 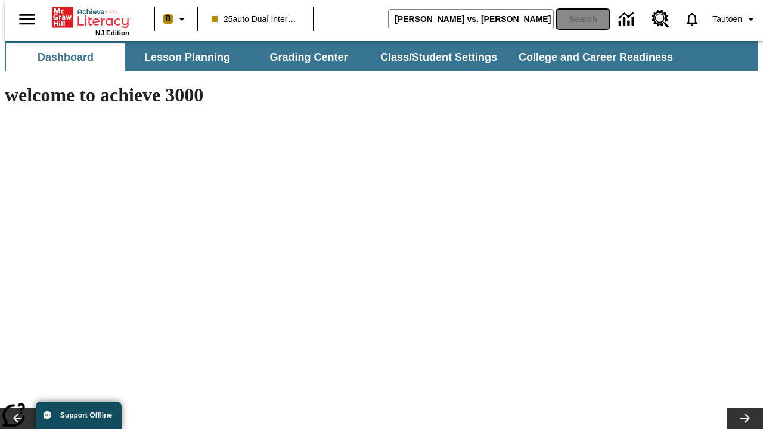 I want to click on span: NJ Edition, so click(x=112, y=33).